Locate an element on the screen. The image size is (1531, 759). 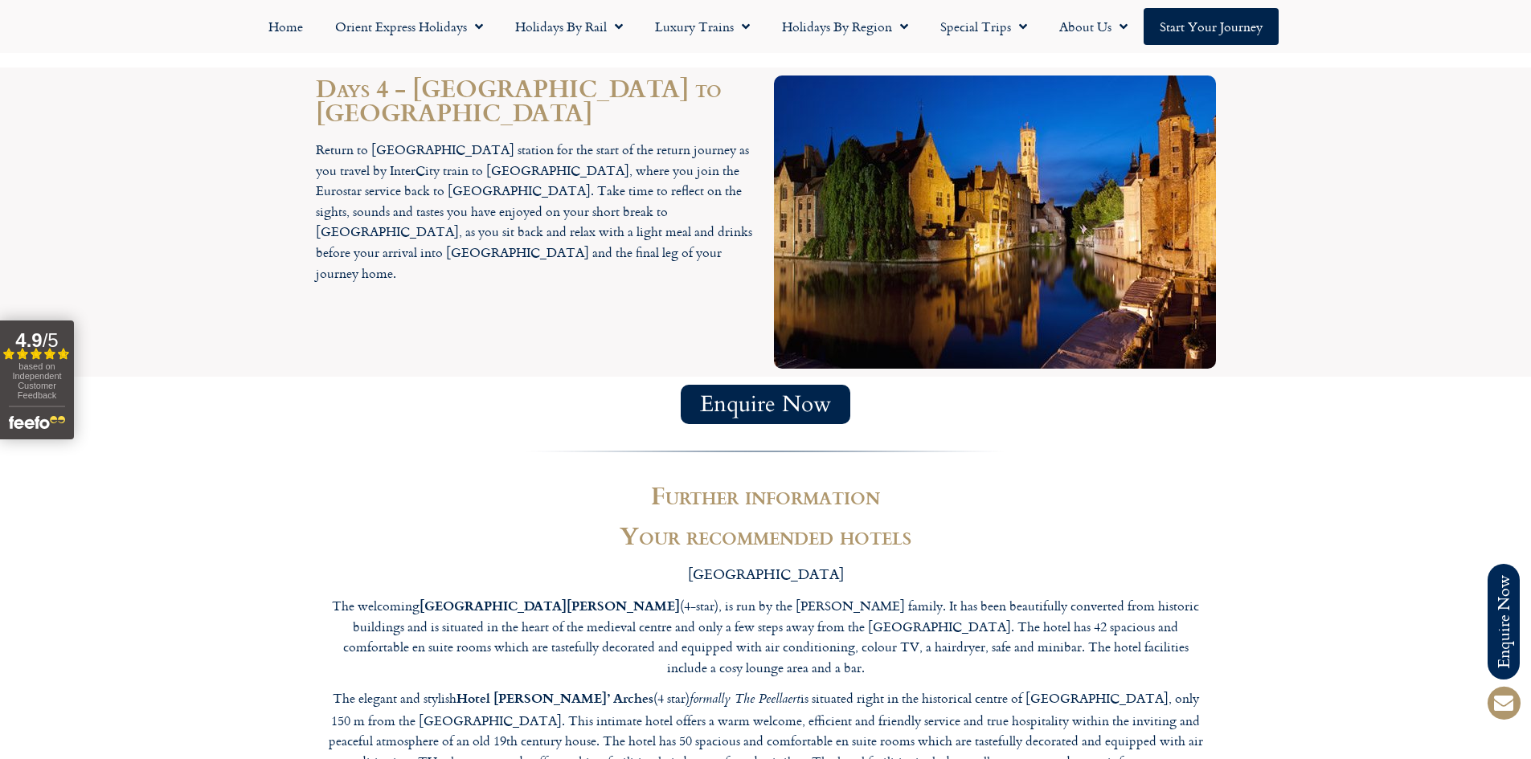
a: Special Trips is located at coordinates (984, 27).